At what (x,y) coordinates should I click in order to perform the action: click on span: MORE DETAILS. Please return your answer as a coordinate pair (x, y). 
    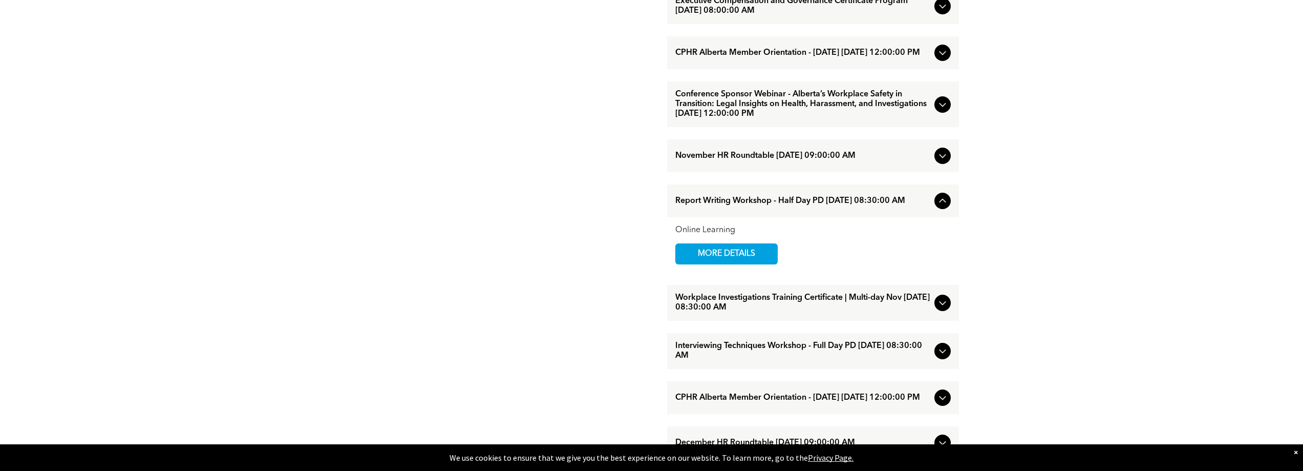
    Looking at the image, I should click on (727, 253).